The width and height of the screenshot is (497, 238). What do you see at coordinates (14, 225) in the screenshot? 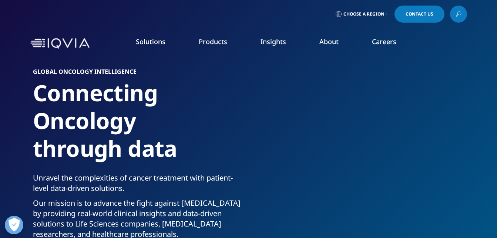
I see `button: Abrir preferencias` at bounding box center [14, 225].